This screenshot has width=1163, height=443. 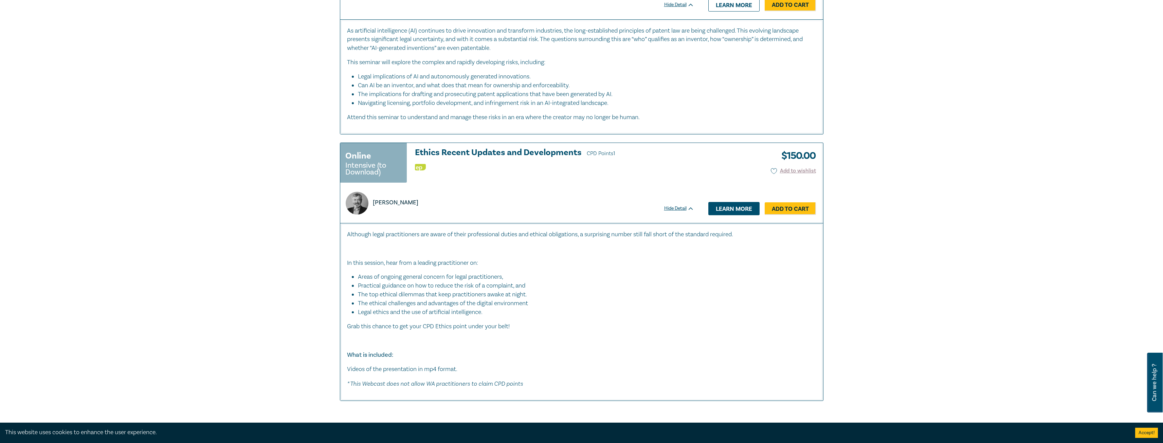 I want to click on li: Legal implications of AI and autonomously generated innovations., so click(x=584, y=77).